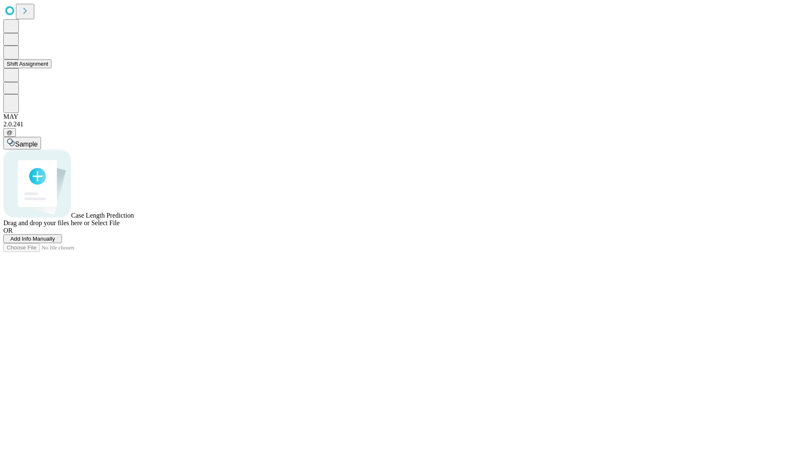  I want to click on span: OR, so click(8, 230).